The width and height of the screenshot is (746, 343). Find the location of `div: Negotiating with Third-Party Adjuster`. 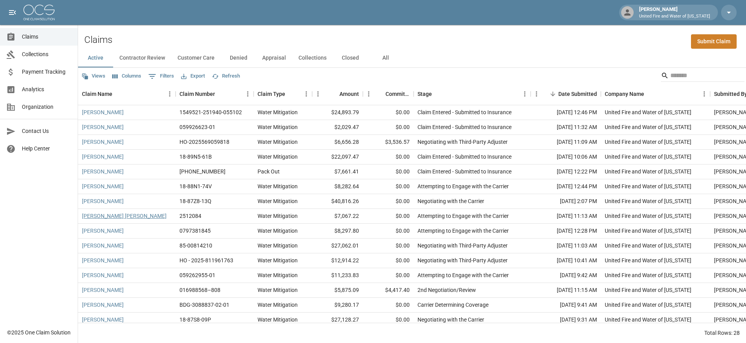

div: Negotiating with Third-Party Adjuster is located at coordinates (462, 246).